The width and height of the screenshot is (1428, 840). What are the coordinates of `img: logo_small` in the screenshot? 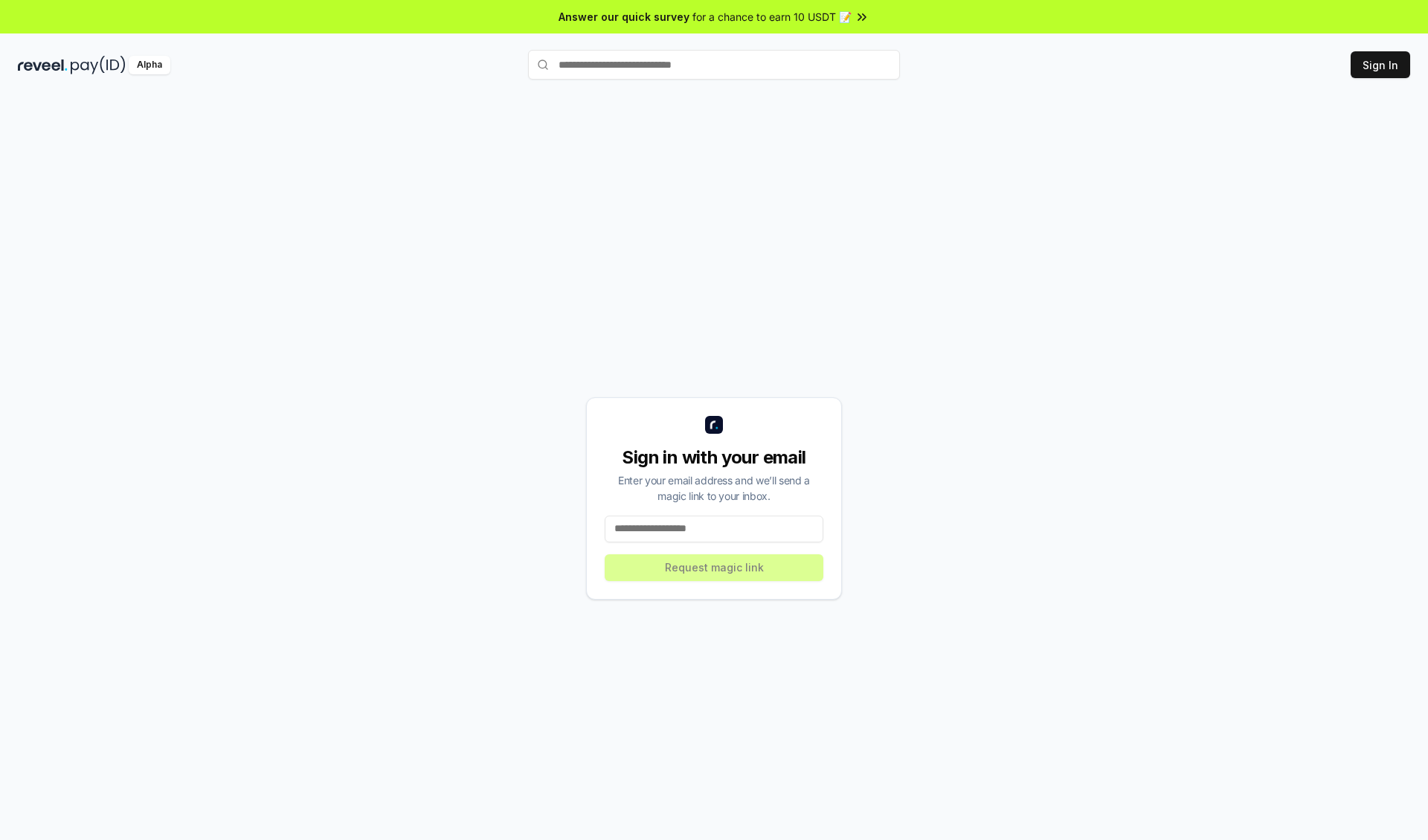 It's located at (714, 425).